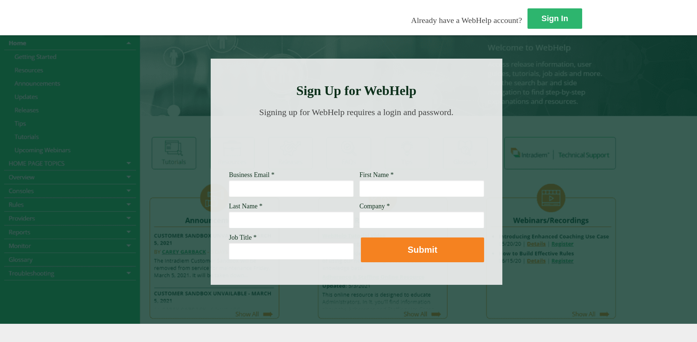  Describe the element at coordinates (555, 18) in the screenshot. I see `strong: Sign In` at that location.